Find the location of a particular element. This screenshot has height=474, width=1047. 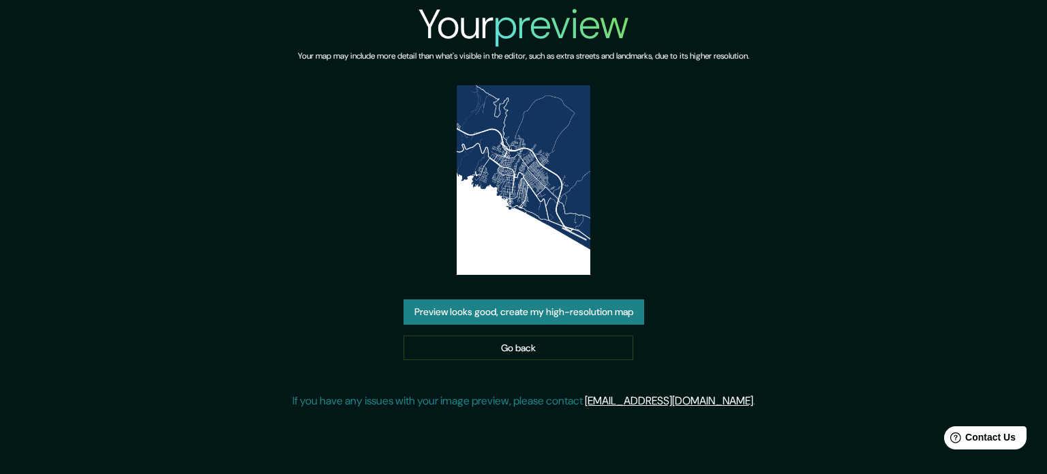

p: If you have any issues with your image preview, please contact . is located at coordinates (524, 401).